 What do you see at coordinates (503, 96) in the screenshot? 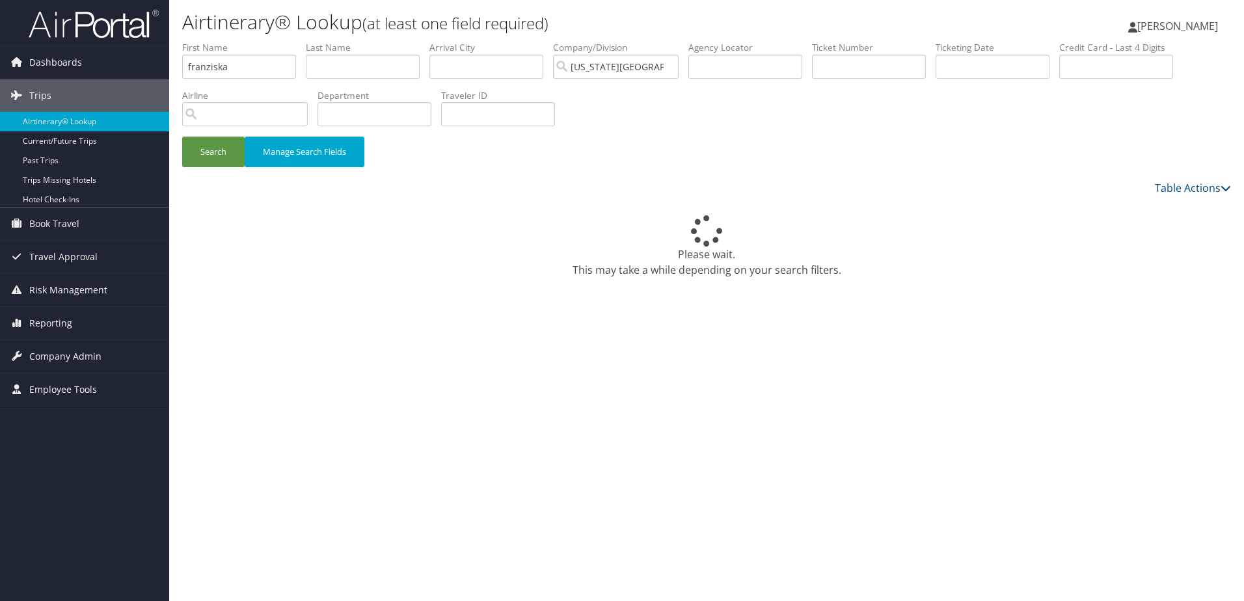
I see `label: Traveler ID` at bounding box center [503, 96].